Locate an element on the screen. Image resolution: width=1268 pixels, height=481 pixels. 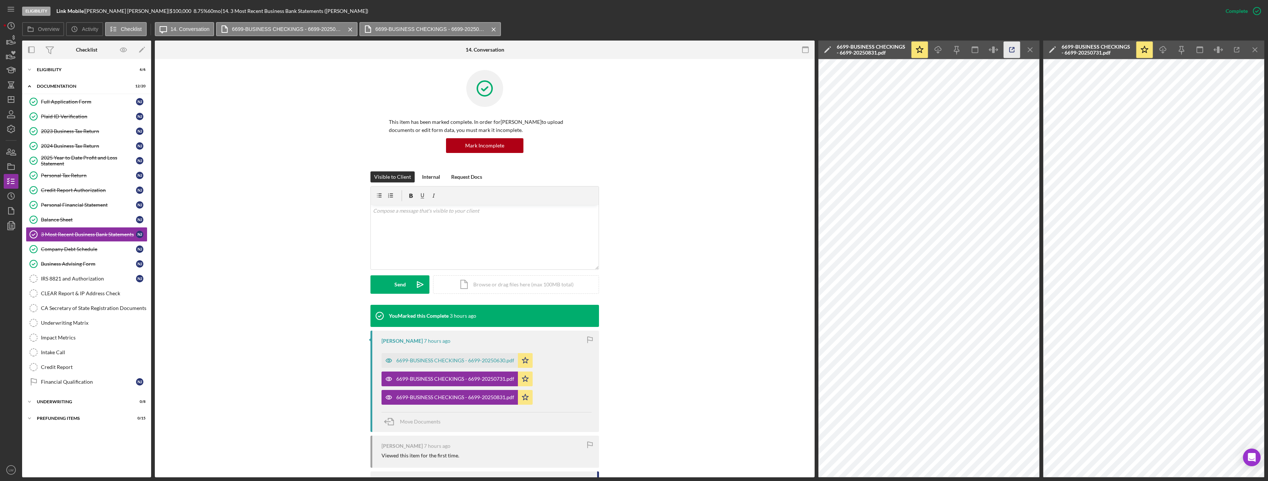
label: 6699-BUSINESS CHECKINGS - 6699-20250731.pdf is located at coordinates (431, 29).